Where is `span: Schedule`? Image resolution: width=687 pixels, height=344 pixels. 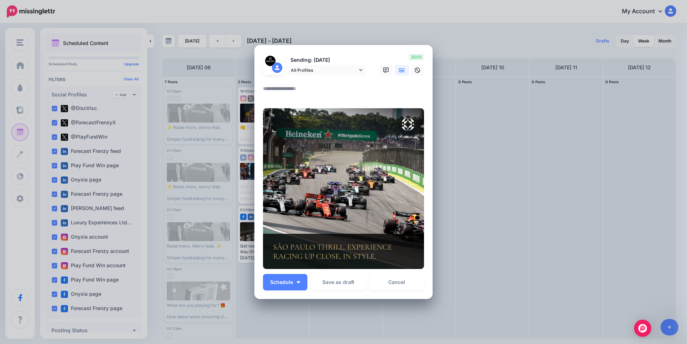 span: Schedule is located at coordinates (281, 283).